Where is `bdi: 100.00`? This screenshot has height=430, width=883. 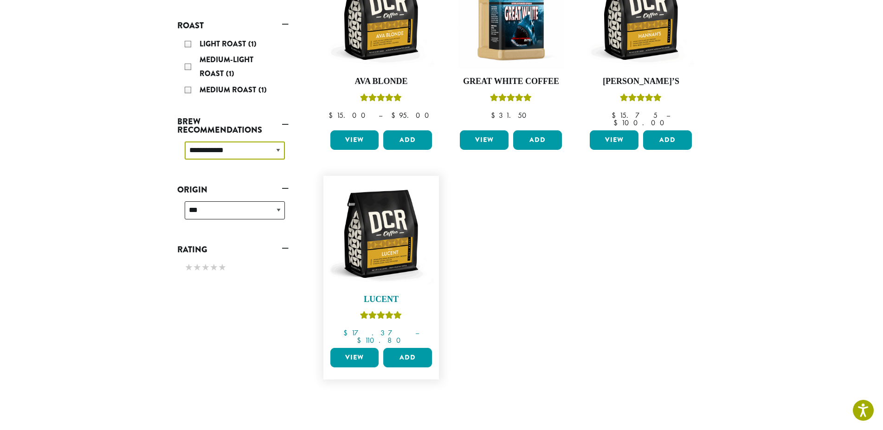
bdi: 100.00 is located at coordinates (641, 122).